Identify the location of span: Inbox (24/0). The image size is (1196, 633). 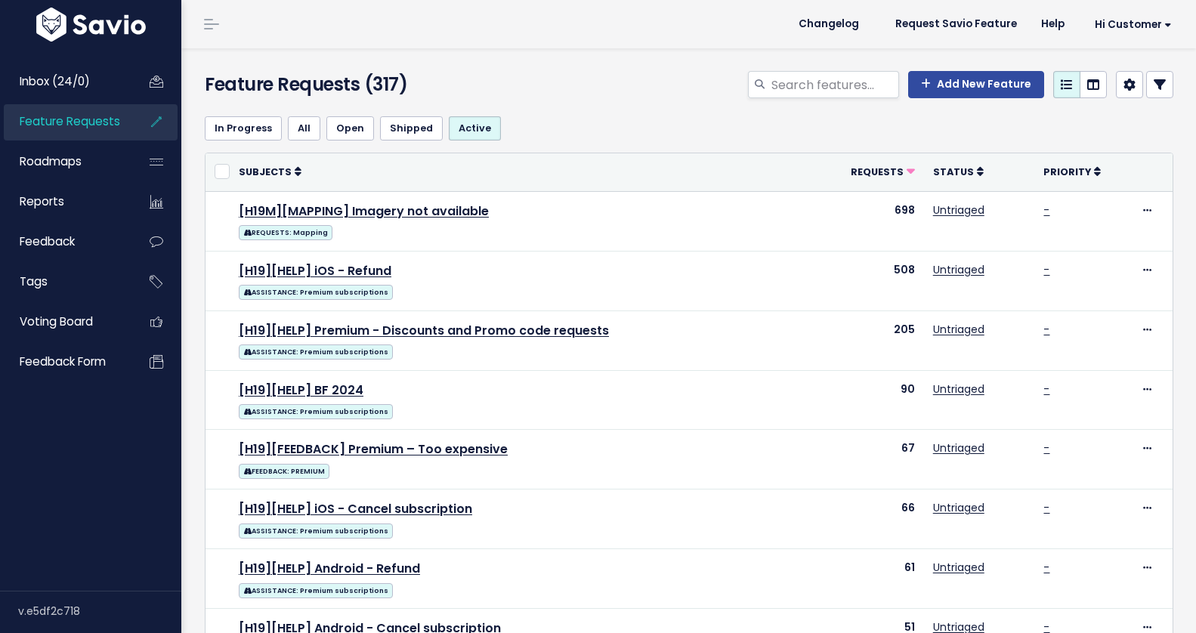
(54, 81).